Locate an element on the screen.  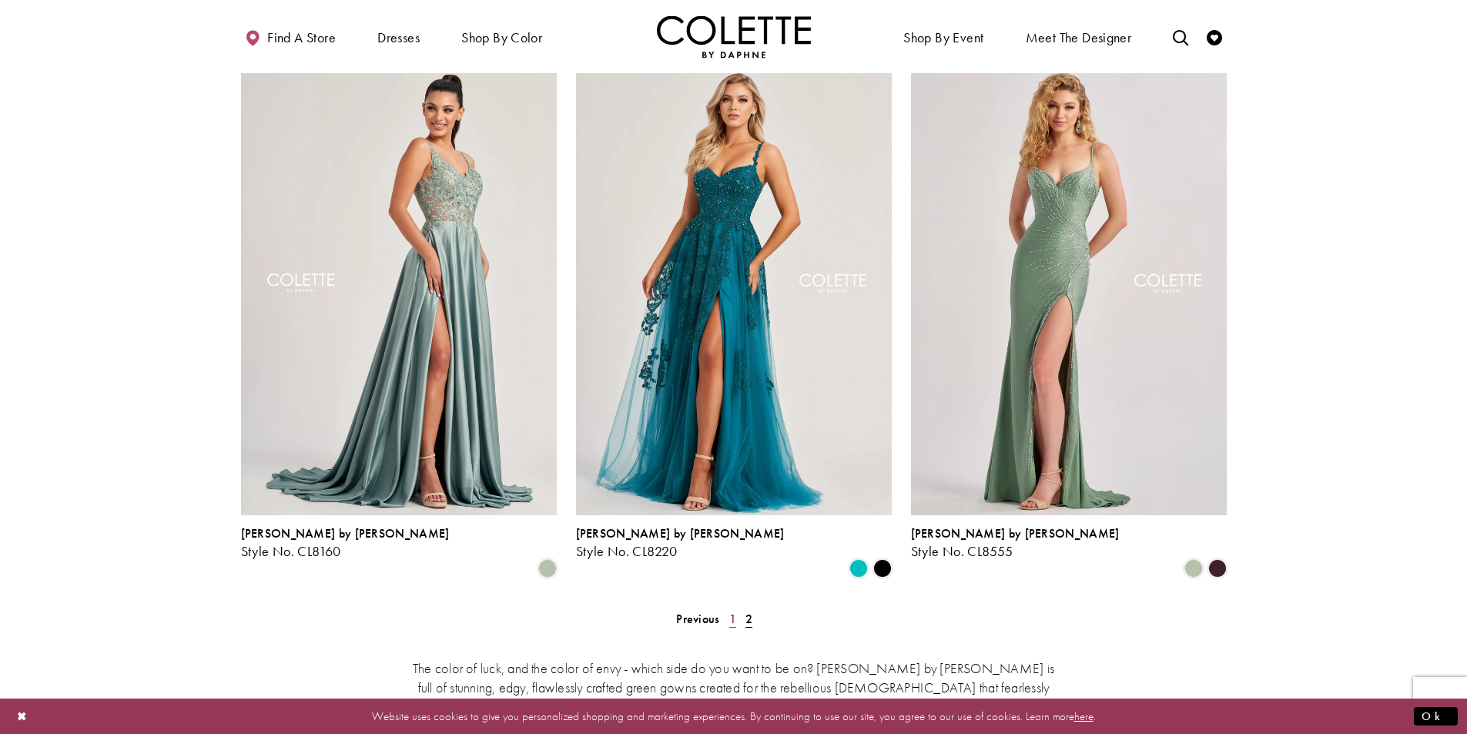
span: 2 is located at coordinates (749, 618).